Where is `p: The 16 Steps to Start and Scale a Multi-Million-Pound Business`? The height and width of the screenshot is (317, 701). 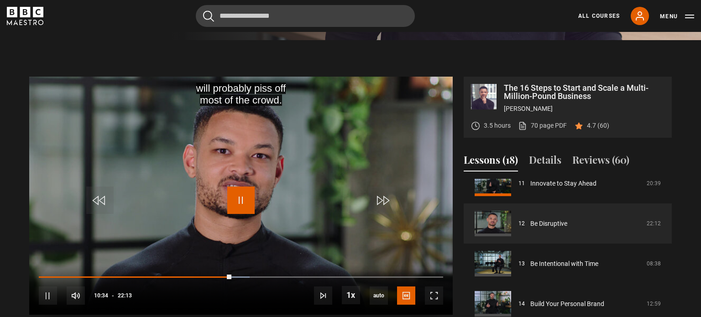
p: The 16 Steps to Start and Scale a Multi-Million-Pound Business is located at coordinates (584, 92).